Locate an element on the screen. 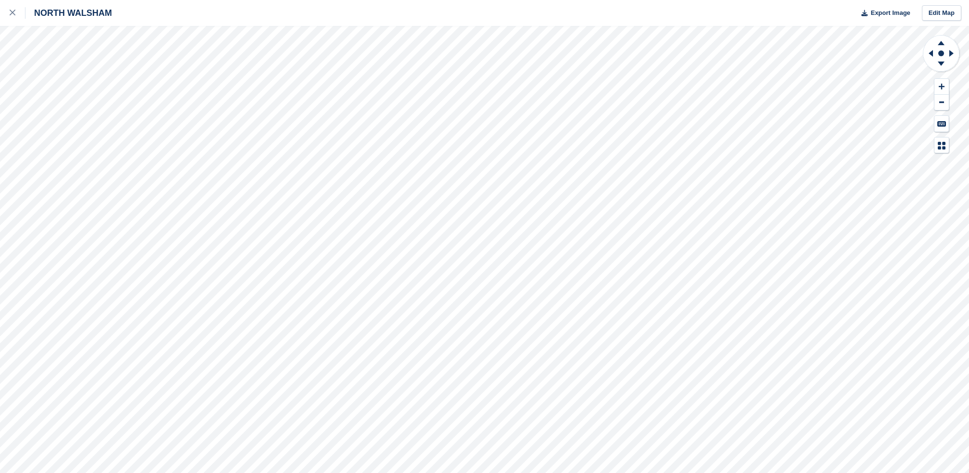 The image size is (969, 473). a: Edit Map is located at coordinates (942, 13).